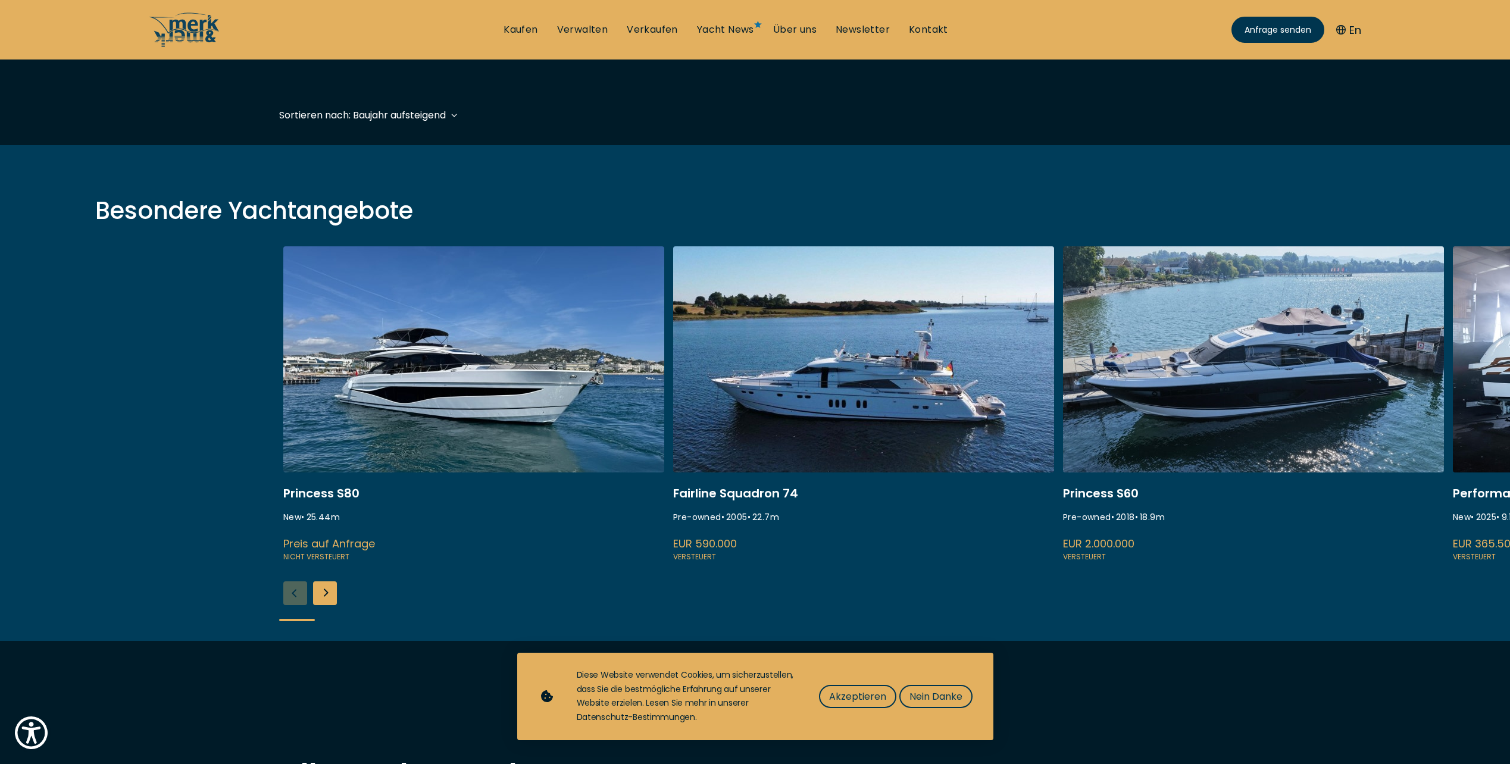  I want to click on a: Anfrage senden, so click(1278, 30).